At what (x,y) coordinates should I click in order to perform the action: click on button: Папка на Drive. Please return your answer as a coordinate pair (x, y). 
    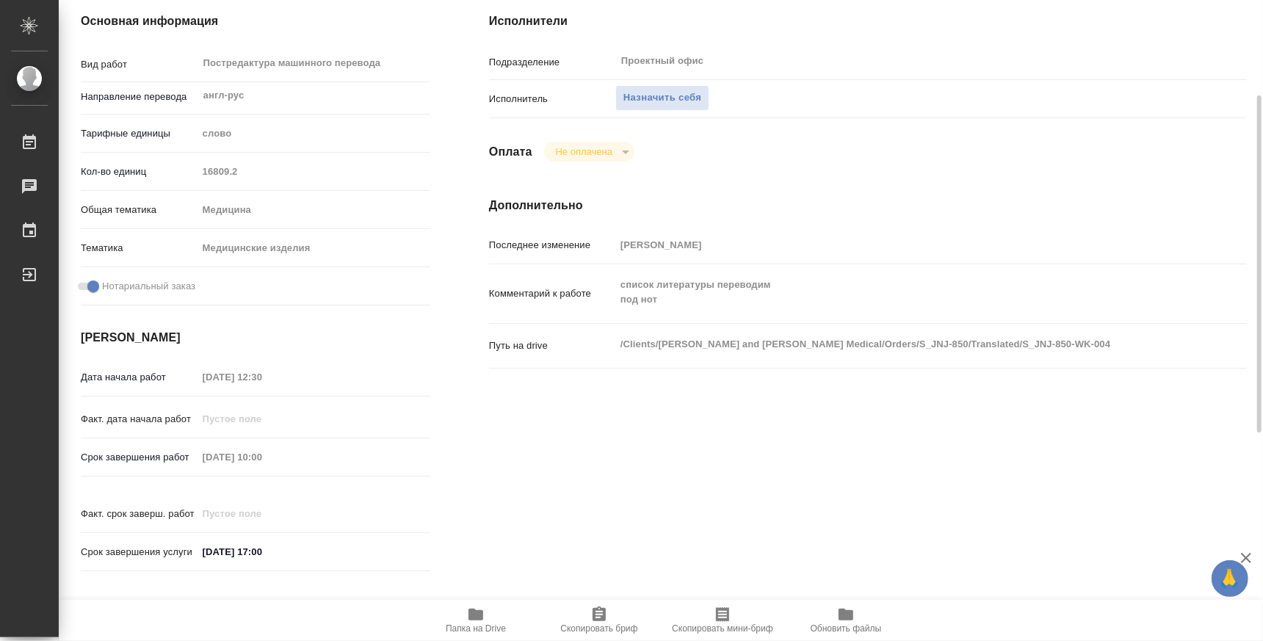
    Looking at the image, I should click on (476, 620).